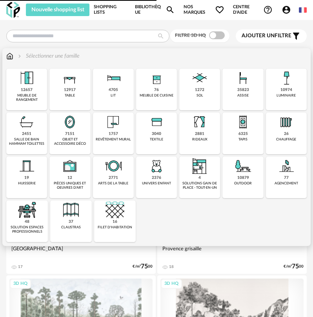 This screenshot has height=317, width=313. What do you see at coordinates (20, 267) in the screenshot?
I see `div: 17` at bounding box center [20, 267].